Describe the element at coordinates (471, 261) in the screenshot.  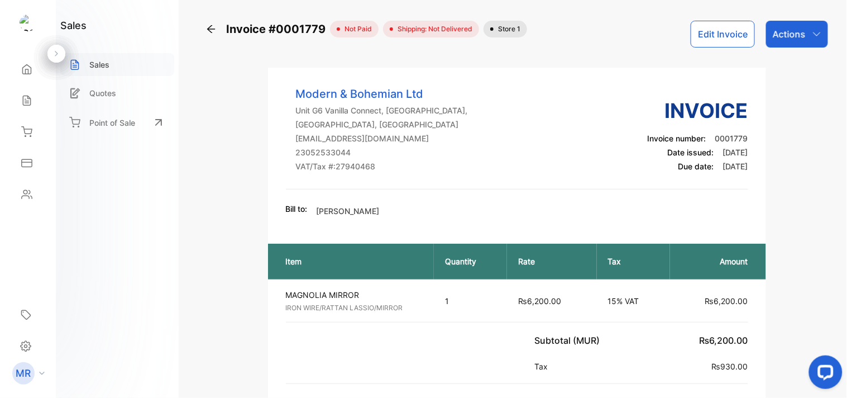
I see `p: Quantity` at that location.